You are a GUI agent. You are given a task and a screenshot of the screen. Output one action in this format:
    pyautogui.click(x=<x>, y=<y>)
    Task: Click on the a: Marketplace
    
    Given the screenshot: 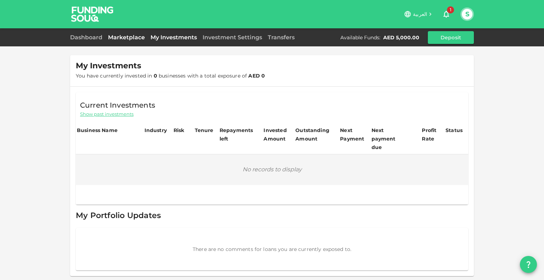 What is the action you would take?
    pyautogui.click(x=126, y=37)
    